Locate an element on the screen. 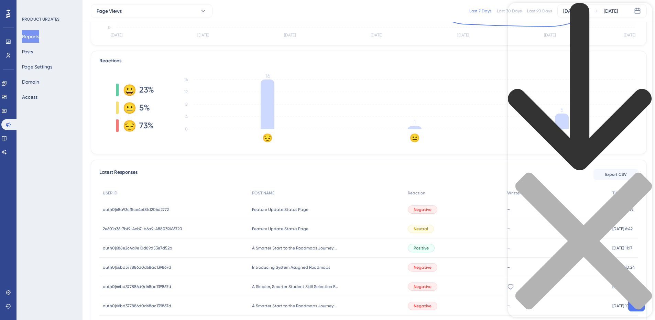 The image size is (655, 320). tspan: 8 is located at coordinates (186, 104).